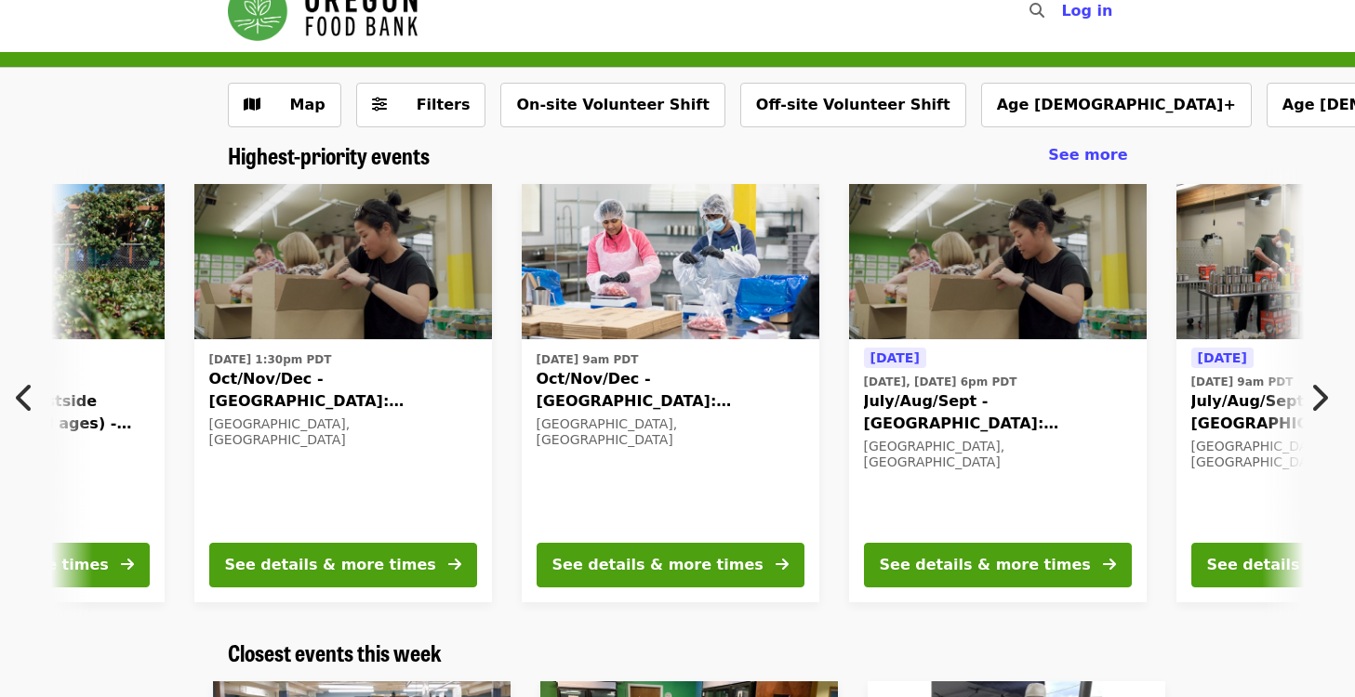  Describe the element at coordinates (335, 652) in the screenshot. I see `span: Closest events this week` at that location.